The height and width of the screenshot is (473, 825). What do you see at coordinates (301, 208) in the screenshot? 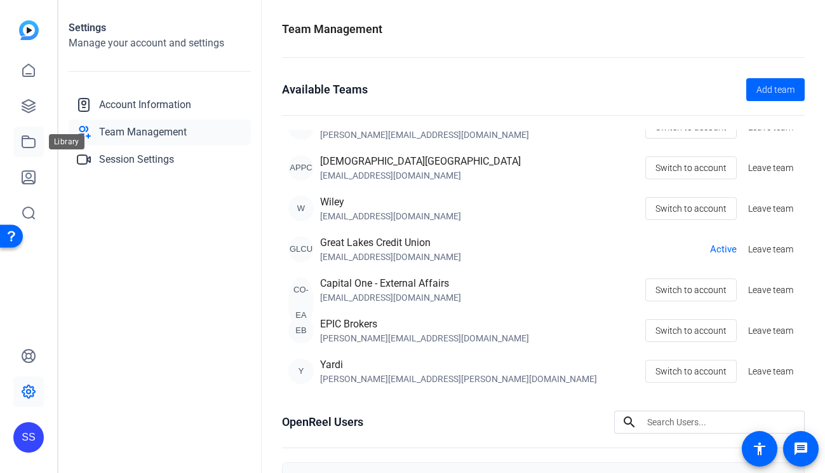
I see `div: W` at bounding box center [301, 208].